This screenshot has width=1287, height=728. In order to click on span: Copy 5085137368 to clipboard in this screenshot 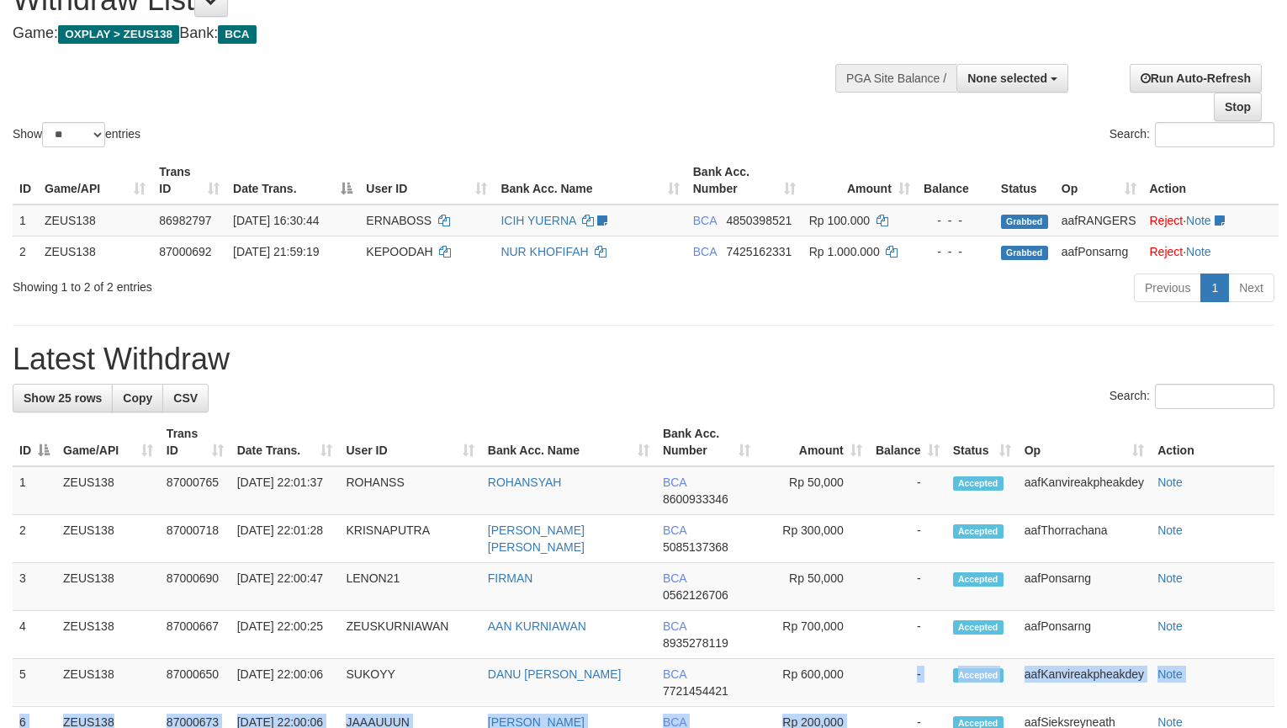, I will do `click(696, 547)`.